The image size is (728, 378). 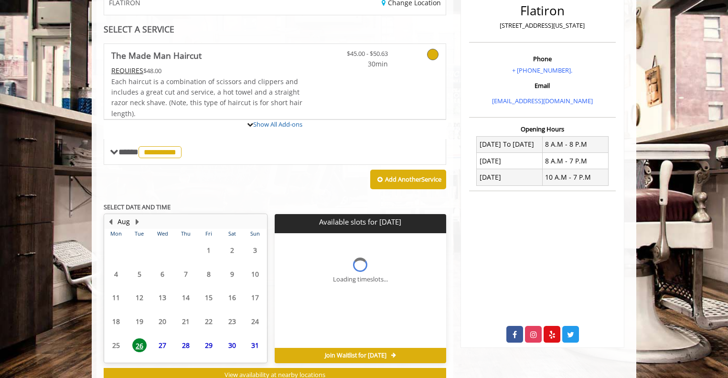 I want to click on span: 26, so click(x=139, y=345).